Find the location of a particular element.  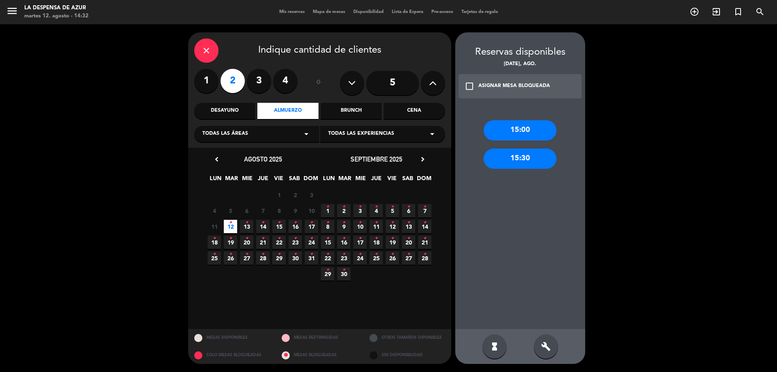

span: 15 is located at coordinates (279, 226).